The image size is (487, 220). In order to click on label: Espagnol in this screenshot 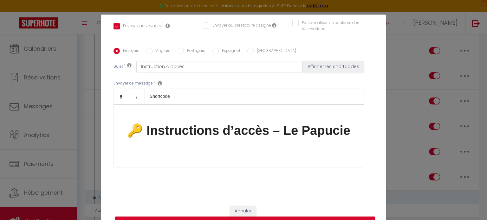, I will do `click(229, 51)`.